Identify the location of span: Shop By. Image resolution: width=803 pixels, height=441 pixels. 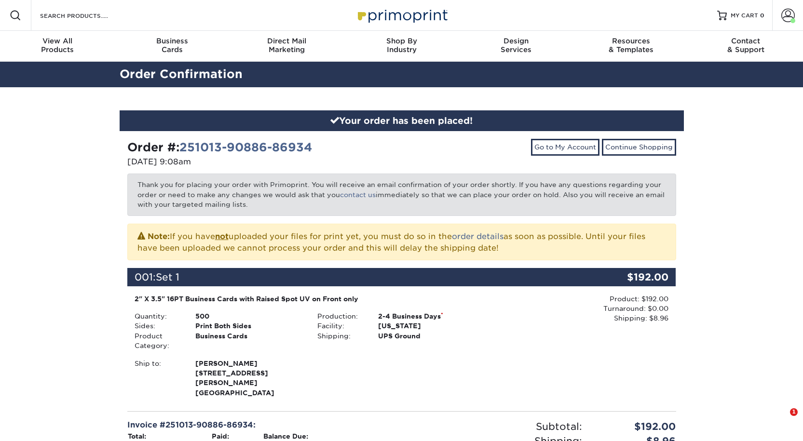
(402, 41).